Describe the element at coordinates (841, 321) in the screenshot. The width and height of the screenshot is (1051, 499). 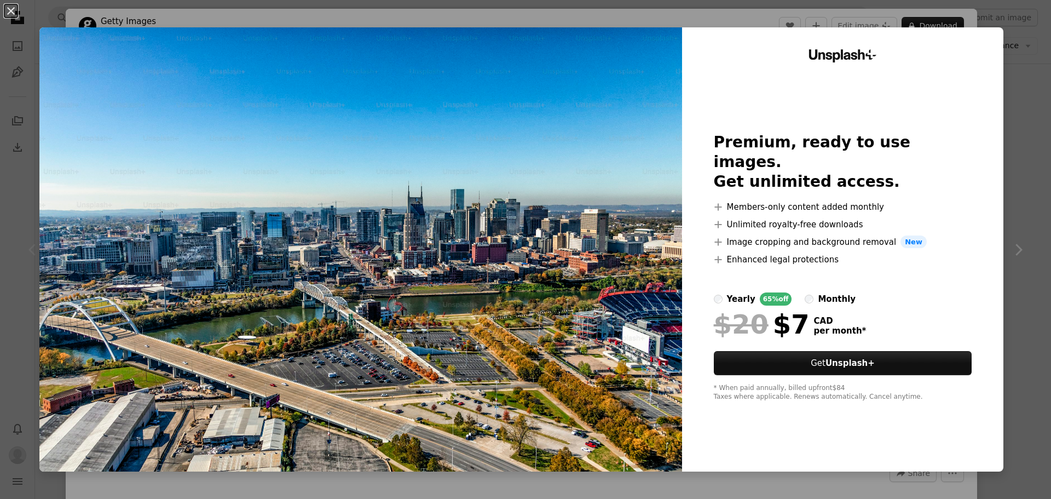
I see `span: CAD` at that location.